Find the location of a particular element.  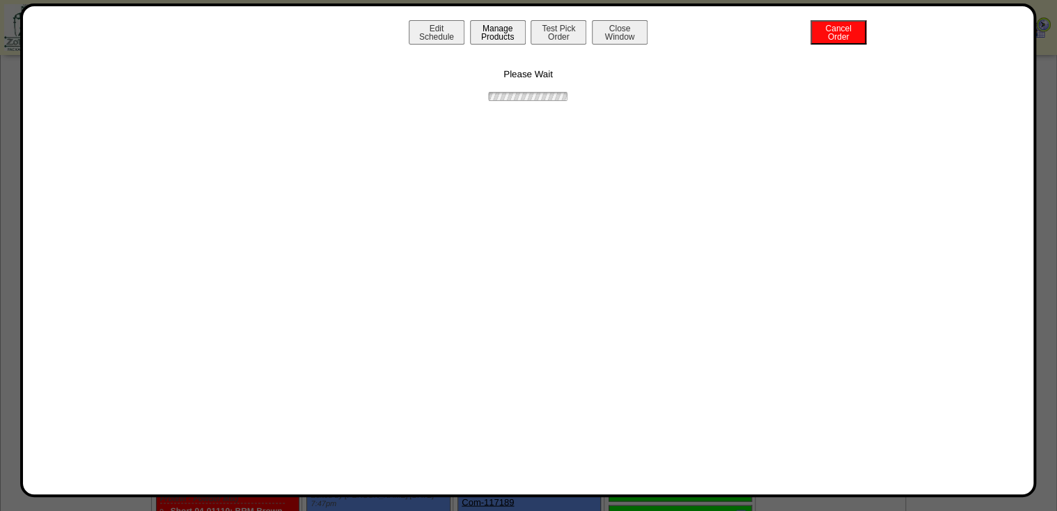

button: EditSchedule is located at coordinates (437, 32).